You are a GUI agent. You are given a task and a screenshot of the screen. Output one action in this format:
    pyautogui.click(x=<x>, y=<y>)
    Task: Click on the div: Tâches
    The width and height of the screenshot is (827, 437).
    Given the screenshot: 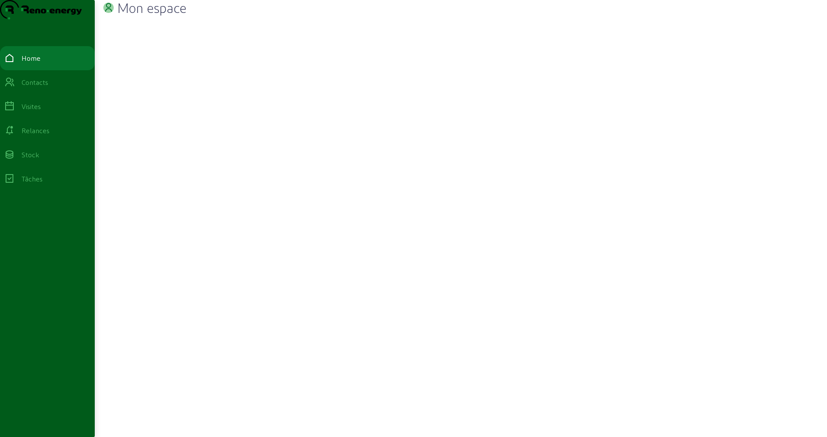 What is the action you would take?
    pyautogui.click(x=32, y=179)
    